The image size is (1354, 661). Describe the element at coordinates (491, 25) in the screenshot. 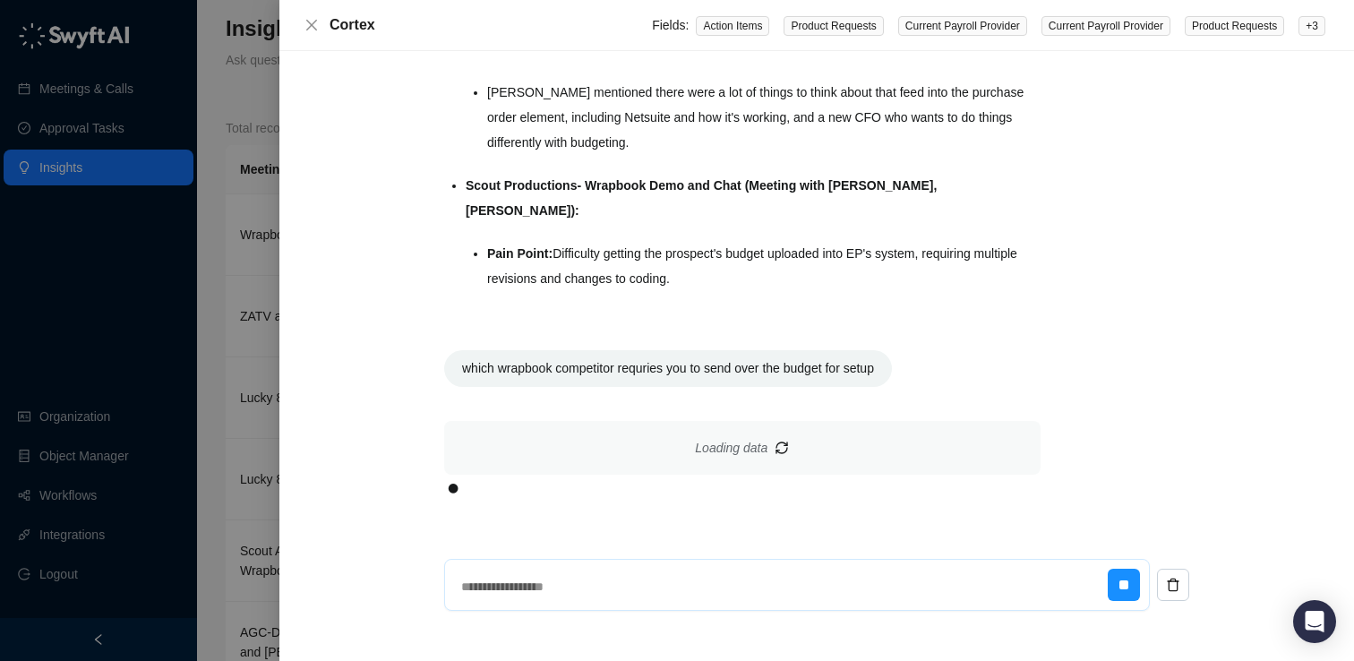

I see `div: Cortex` at that location.